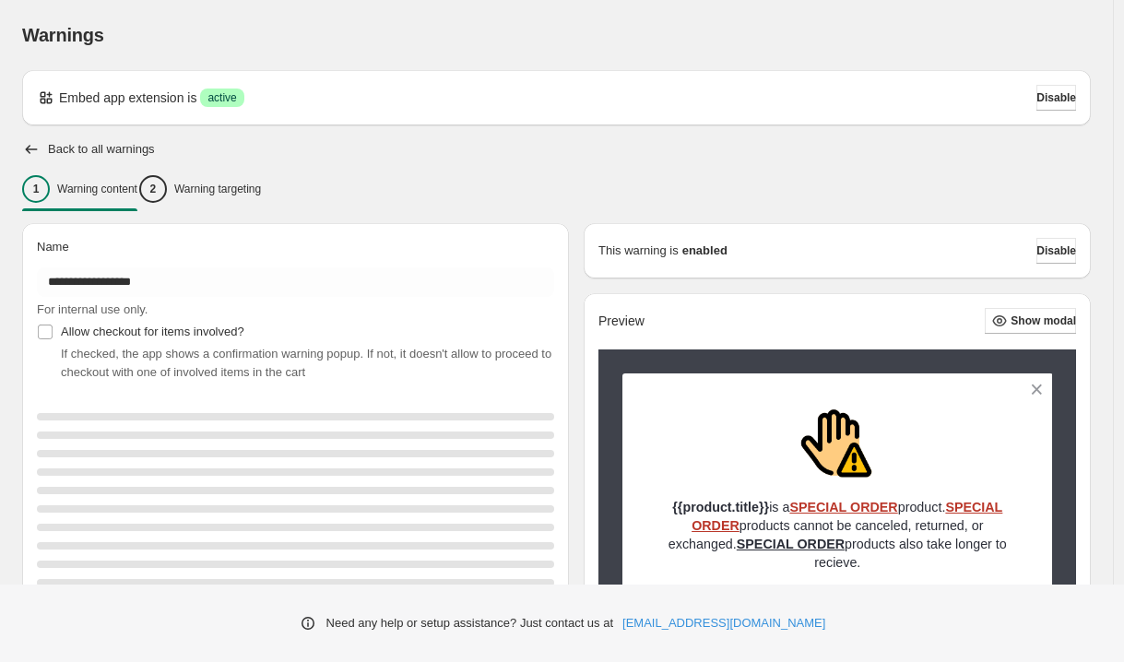 The width and height of the screenshot is (1124, 662). I want to click on h2: Preview, so click(622, 321).